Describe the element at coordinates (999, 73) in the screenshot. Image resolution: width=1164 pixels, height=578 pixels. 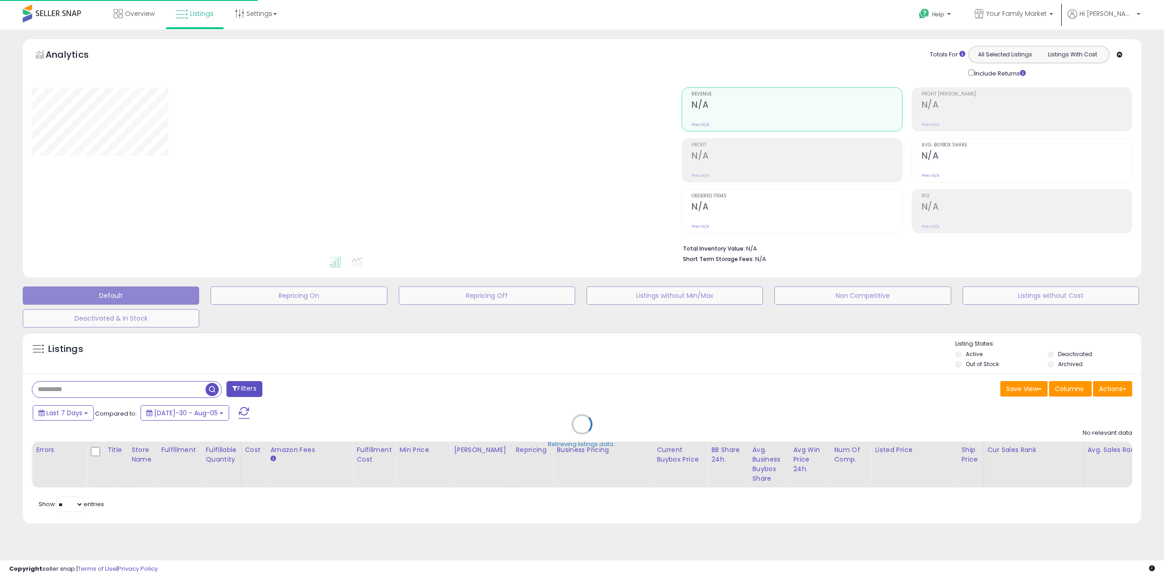
I see `div: Include Returns` at that location.